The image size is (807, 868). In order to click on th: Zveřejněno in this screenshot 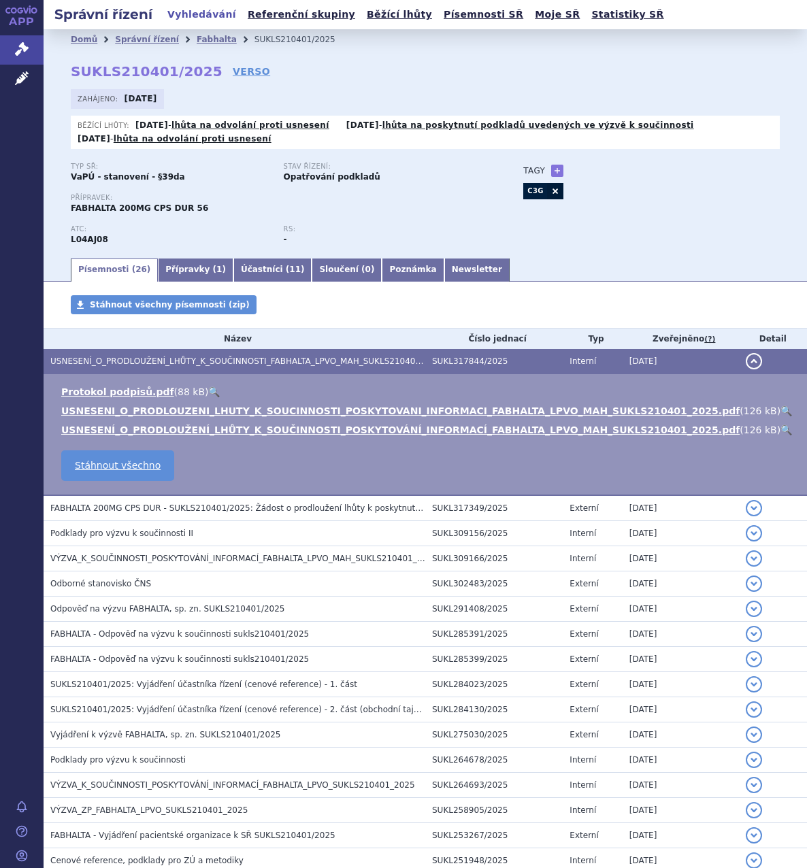, I will do `click(680, 339)`.